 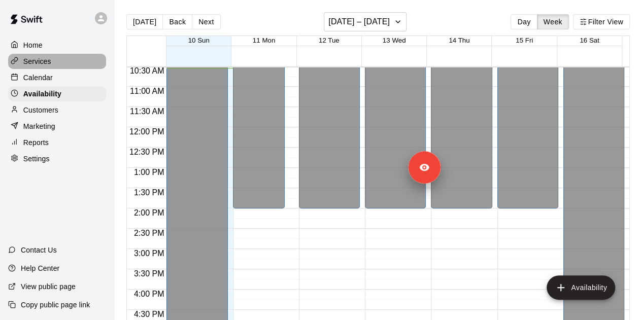 I want to click on a: Customers, so click(x=57, y=110).